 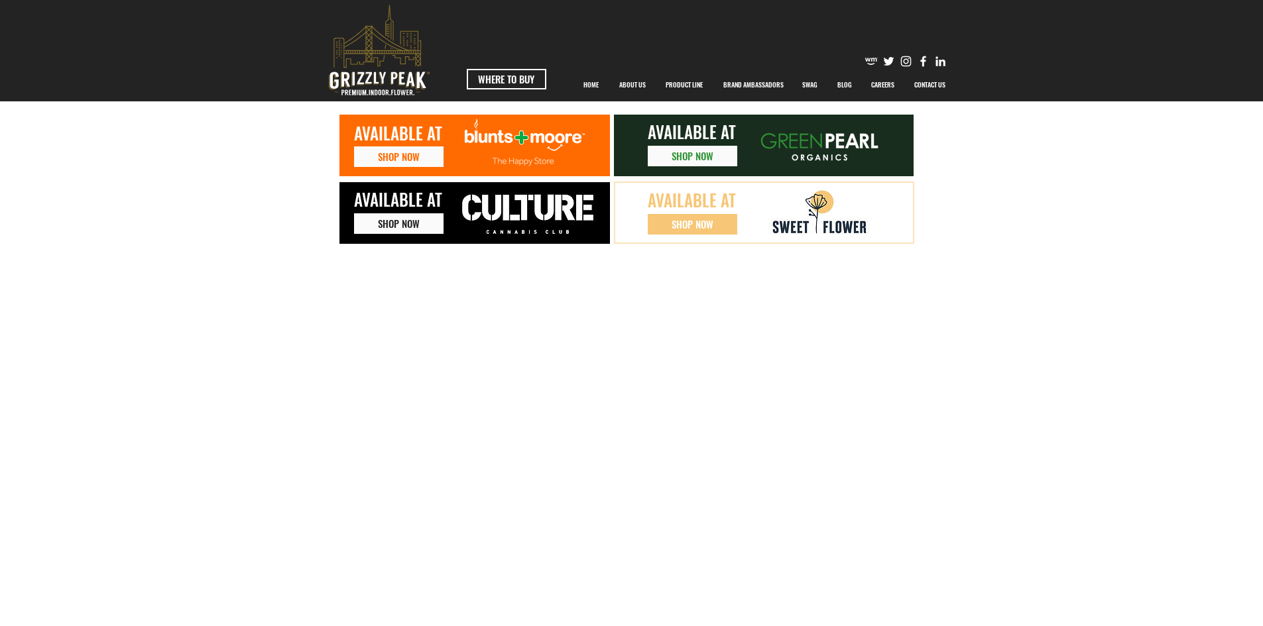 I want to click on img: Logosweb-02.png, so click(x=819, y=146).